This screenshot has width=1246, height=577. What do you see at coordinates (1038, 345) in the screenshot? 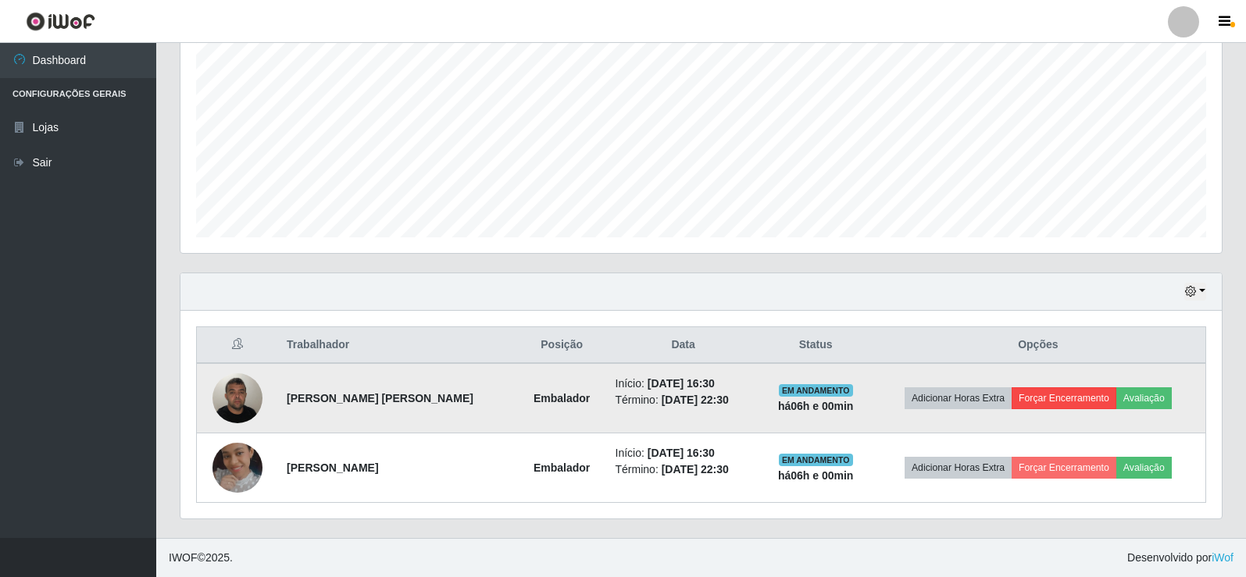
I see `th: Opções` at bounding box center [1038, 345].